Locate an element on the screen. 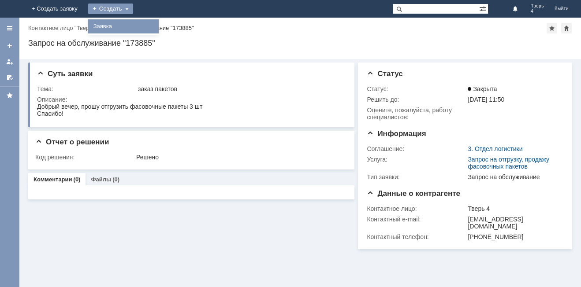 Image resolution: width=581 pixels, height=287 pixels. div: Контактное лицо: is located at coordinates (416, 209).